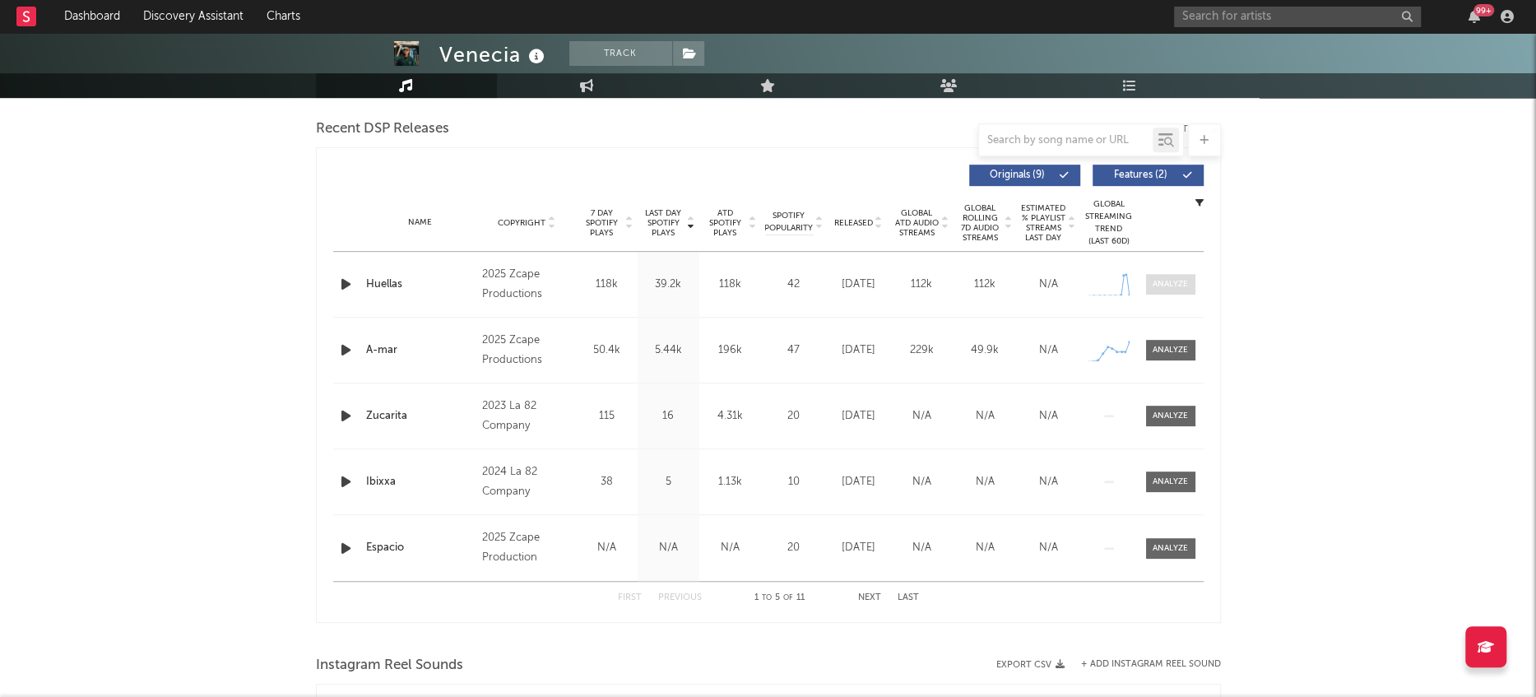 The width and height of the screenshot is (1536, 697). What do you see at coordinates (794, 482) in the screenshot?
I see `div: 10` at bounding box center [794, 482].